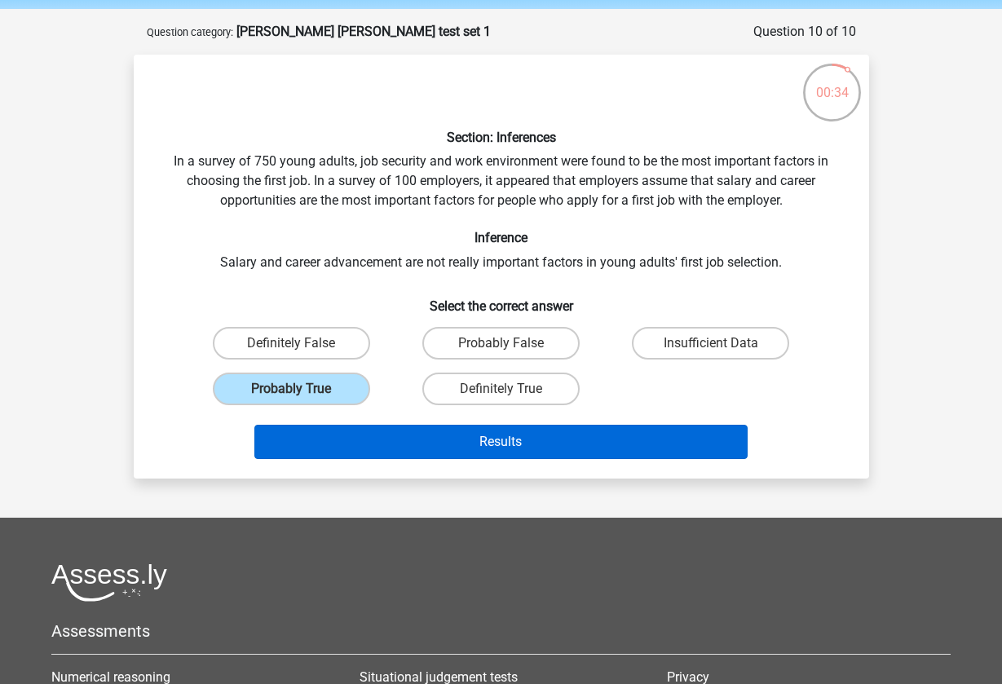 This screenshot has height=684, width=1002. I want to click on label: Insufficient Data, so click(710, 343).